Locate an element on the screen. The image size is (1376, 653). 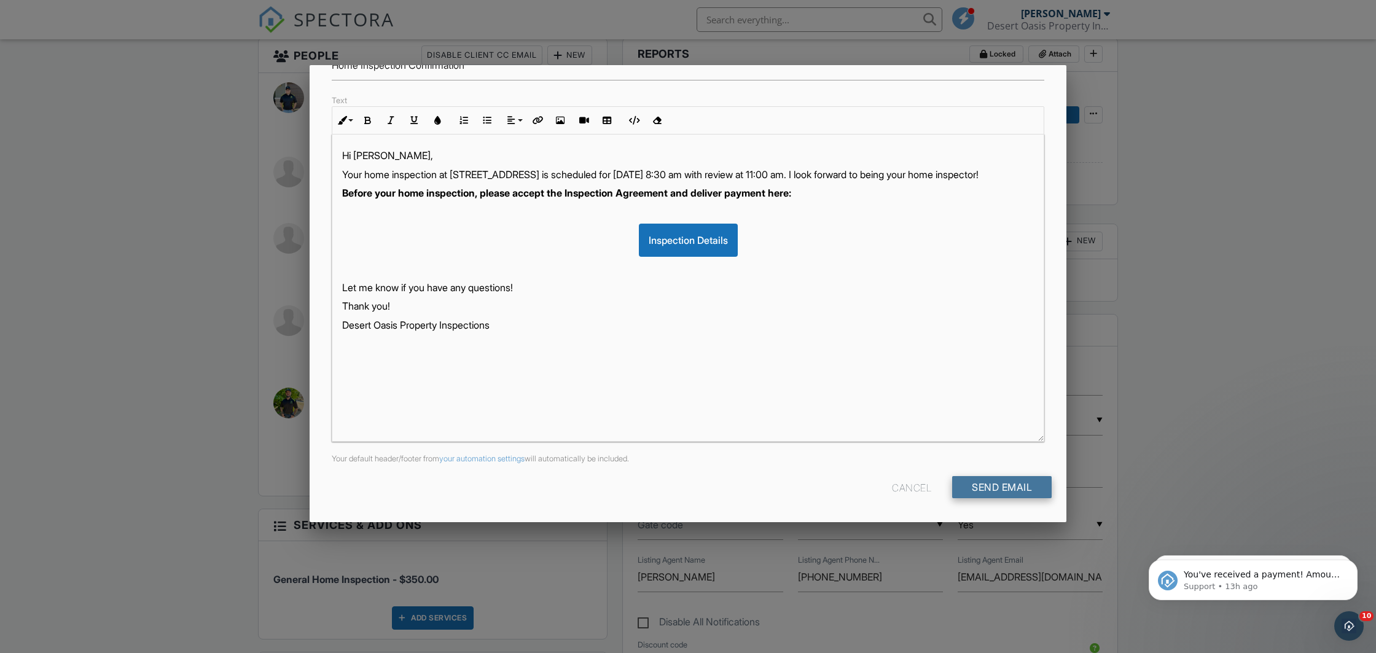
span: 10 is located at coordinates (1366, 616).